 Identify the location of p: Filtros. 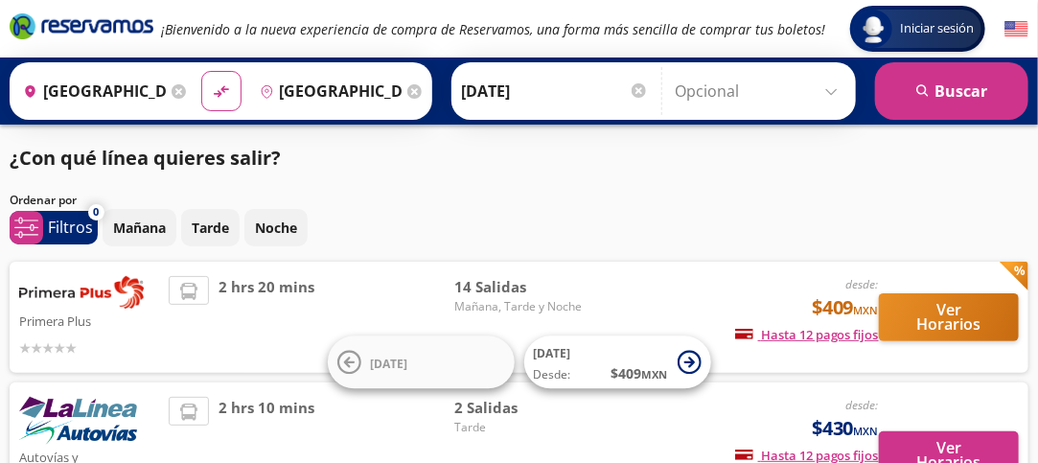
(70, 227).